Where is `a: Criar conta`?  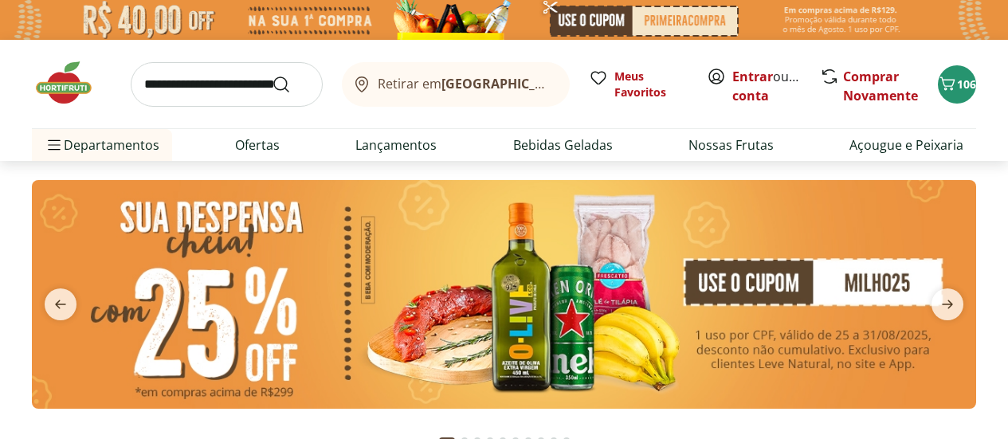 a: Criar conta is located at coordinates (776, 86).